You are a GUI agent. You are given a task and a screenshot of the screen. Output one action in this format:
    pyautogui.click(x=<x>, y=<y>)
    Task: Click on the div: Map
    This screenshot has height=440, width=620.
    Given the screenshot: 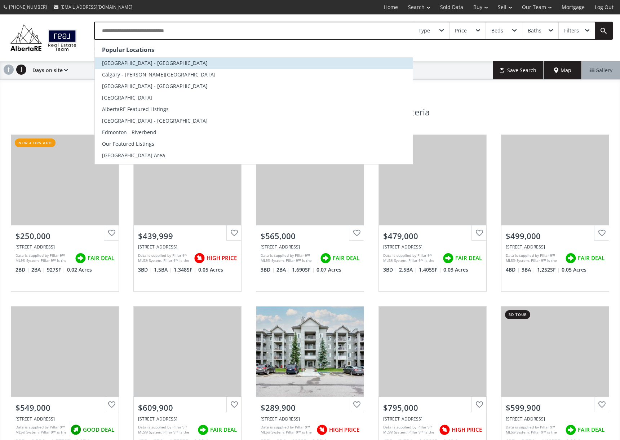 What is the action you would take?
    pyautogui.click(x=563, y=70)
    